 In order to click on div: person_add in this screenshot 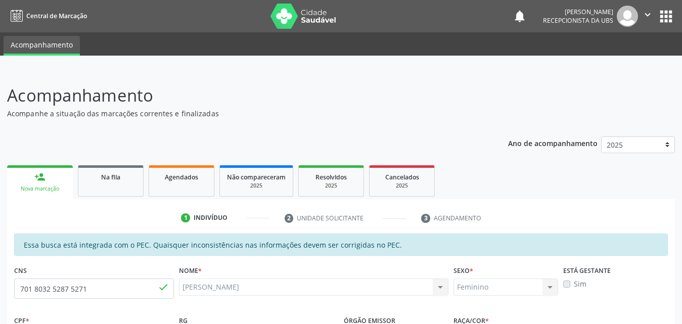, I will do `click(40, 177)`.